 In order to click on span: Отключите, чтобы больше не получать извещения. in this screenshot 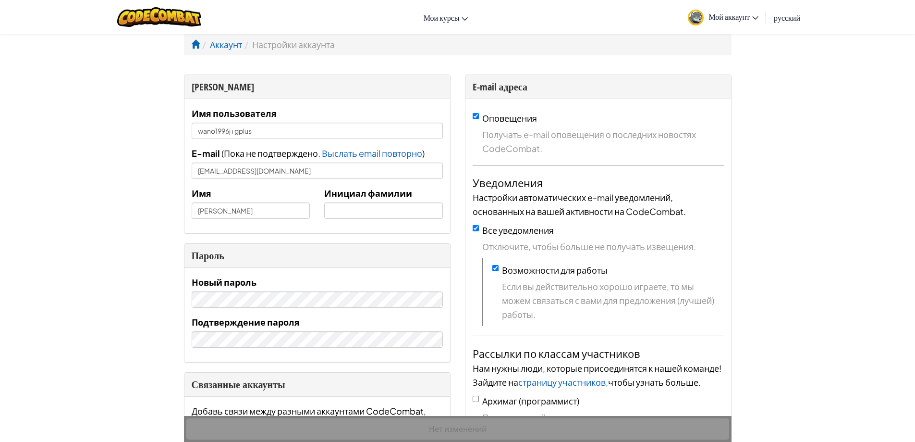, I will do `click(603, 246)`.